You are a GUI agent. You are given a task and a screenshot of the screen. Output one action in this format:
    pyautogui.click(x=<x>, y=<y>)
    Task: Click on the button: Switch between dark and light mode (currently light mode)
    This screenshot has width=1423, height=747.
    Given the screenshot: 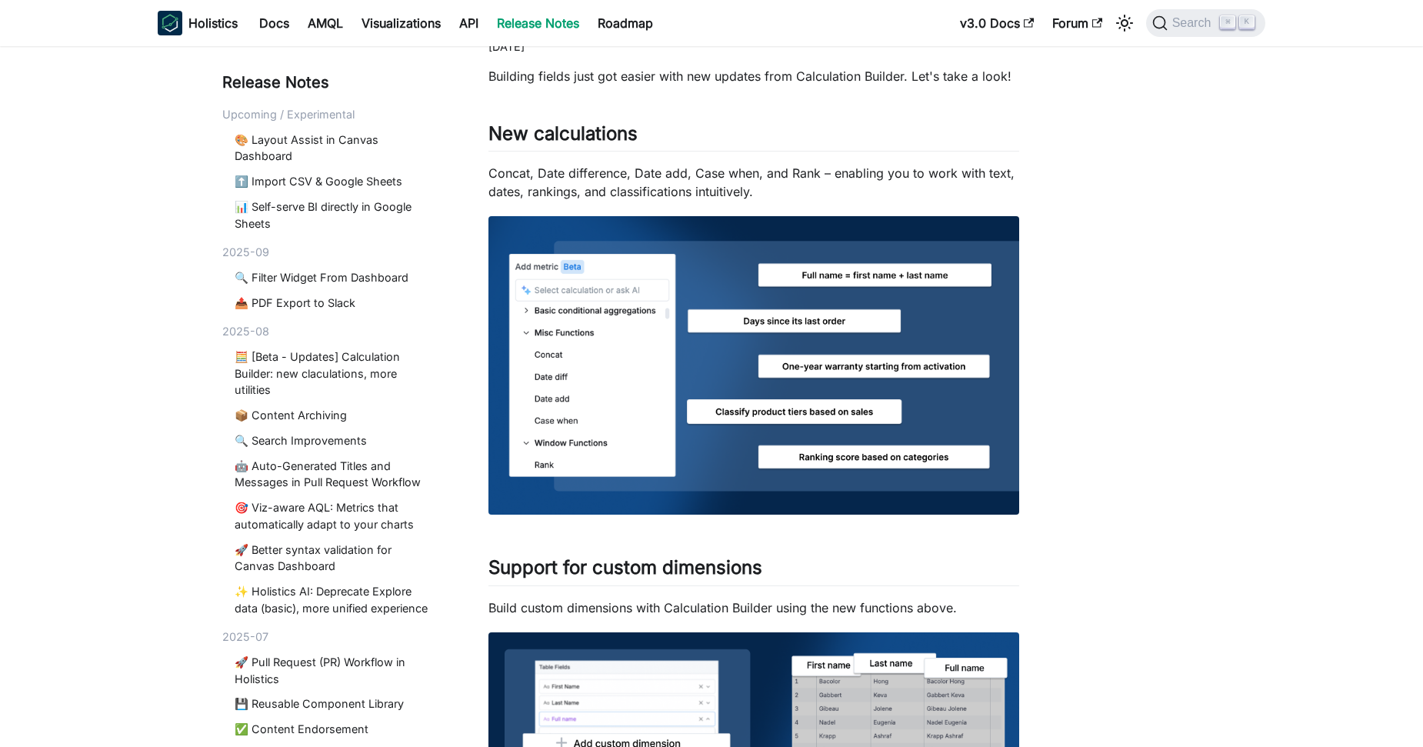 What is the action you would take?
    pyautogui.click(x=1125, y=23)
    